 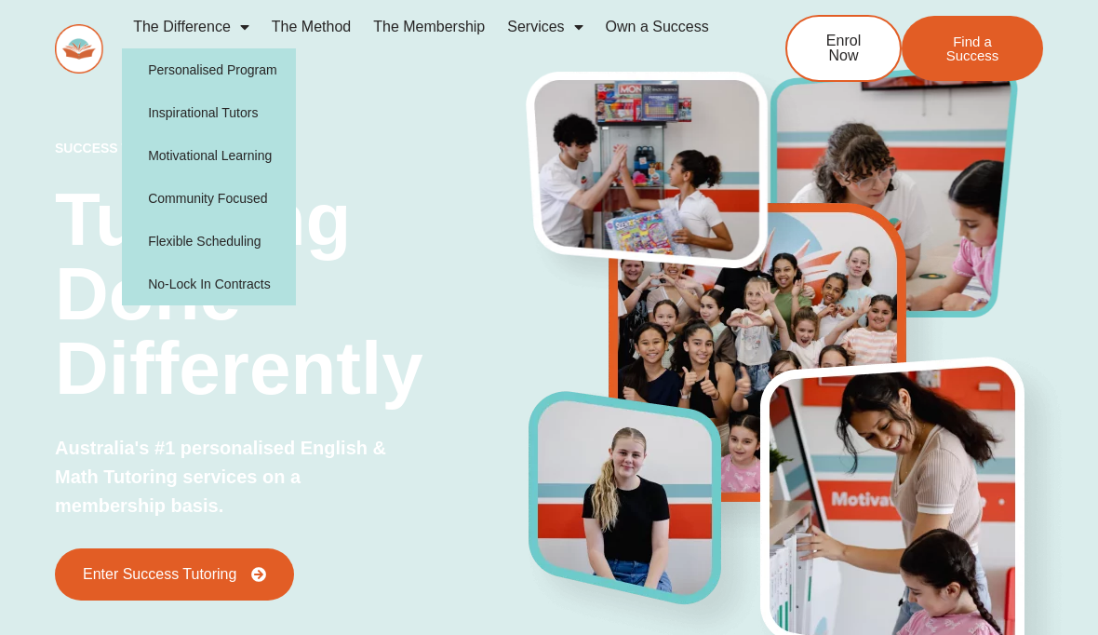 What do you see at coordinates (292, 148) in the screenshot?
I see `p: success tutoring` at bounding box center [292, 148].